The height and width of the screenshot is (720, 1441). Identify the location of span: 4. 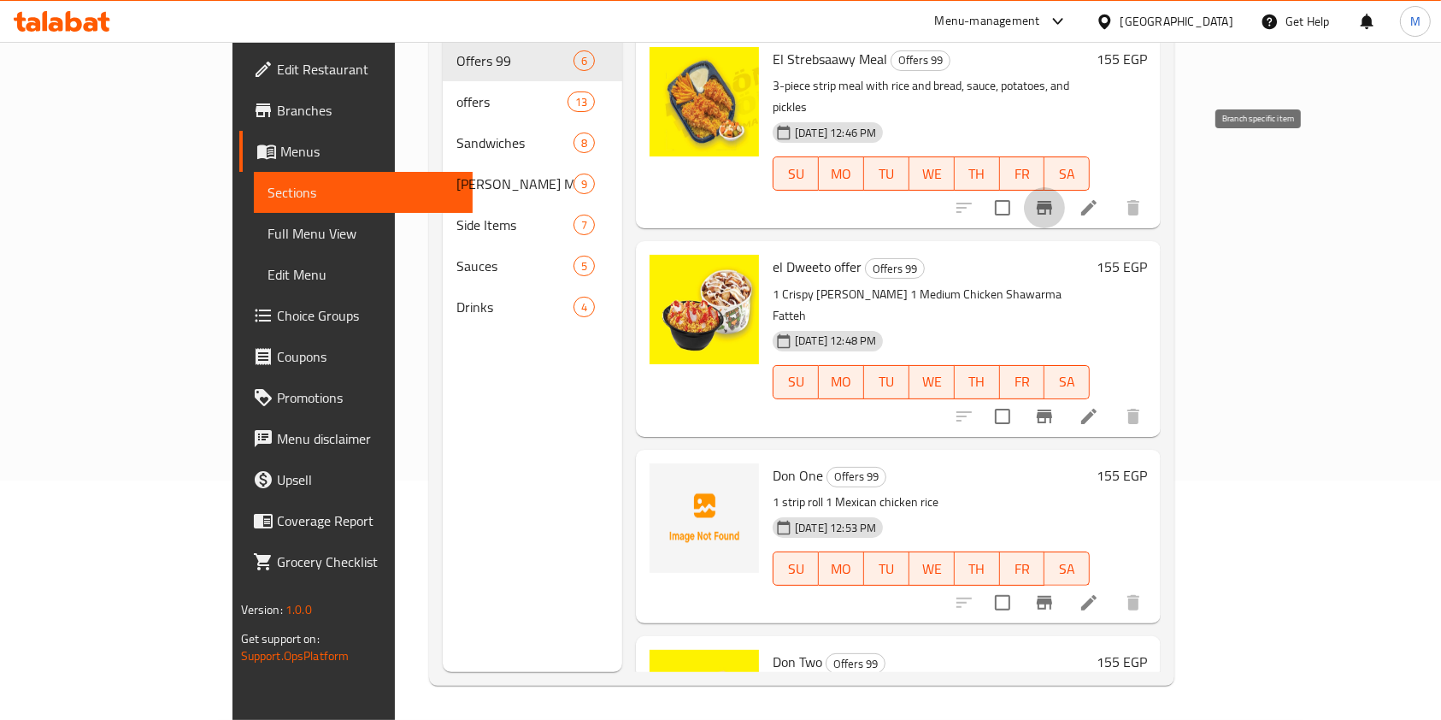
(584, 307).